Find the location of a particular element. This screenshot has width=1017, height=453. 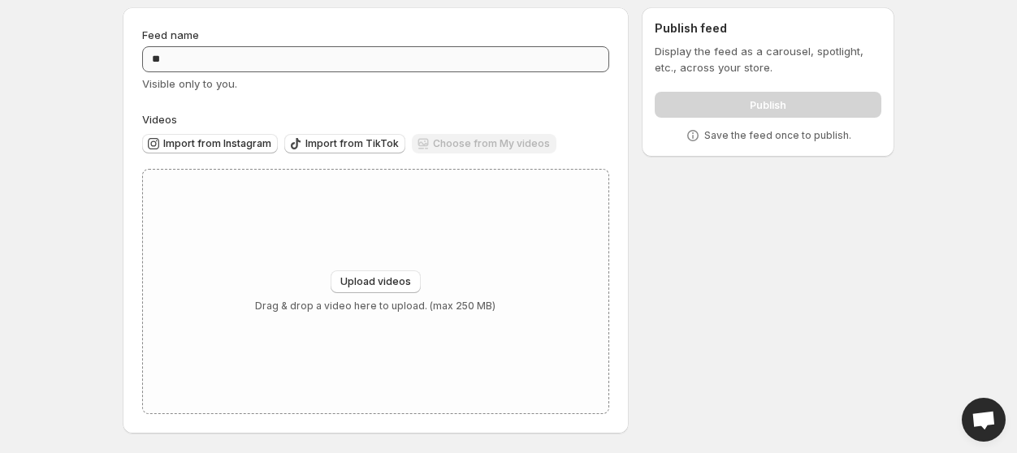

button: Upload videos is located at coordinates (375, 282).